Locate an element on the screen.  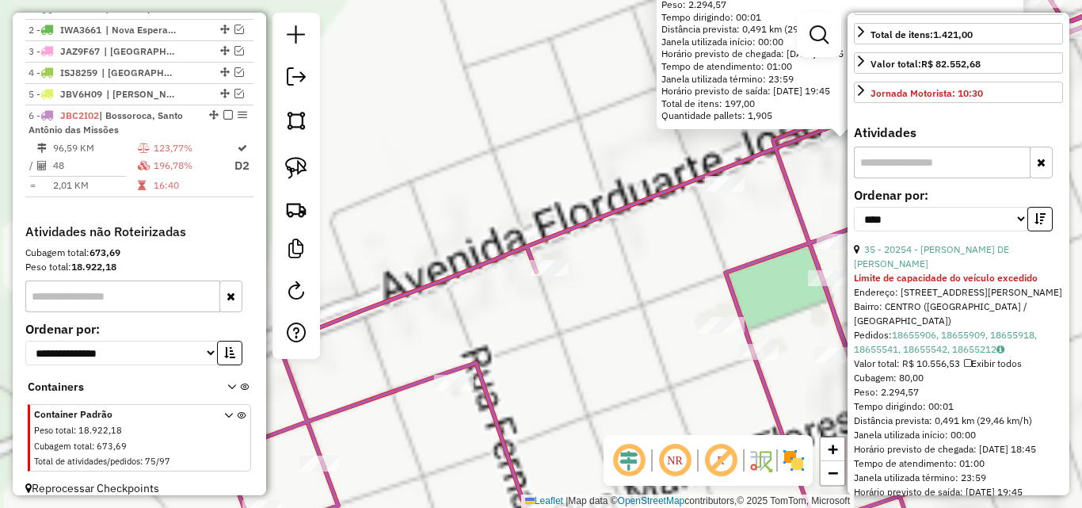
span: Containers is located at coordinates (117, 386).